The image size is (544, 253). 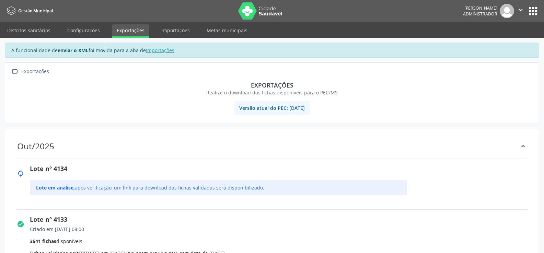 What do you see at coordinates (73, 50) in the screenshot?
I see `strong: enviar o XML` at bounding box center [73, 50].